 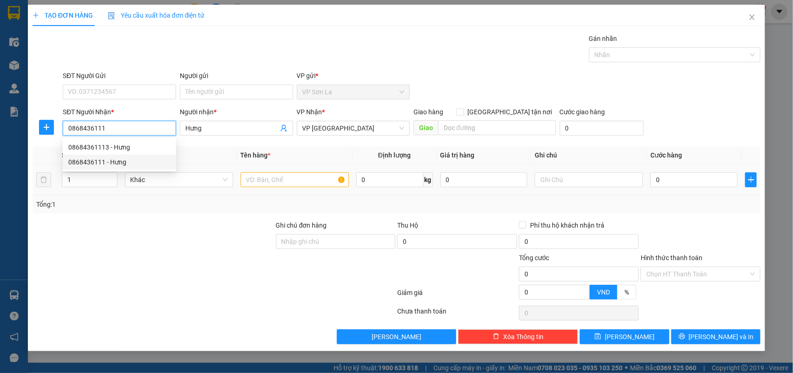 What do you see at coordinates (752, 18) in the screenshot?
I see `button: Close` at bounding box center [752, 18].